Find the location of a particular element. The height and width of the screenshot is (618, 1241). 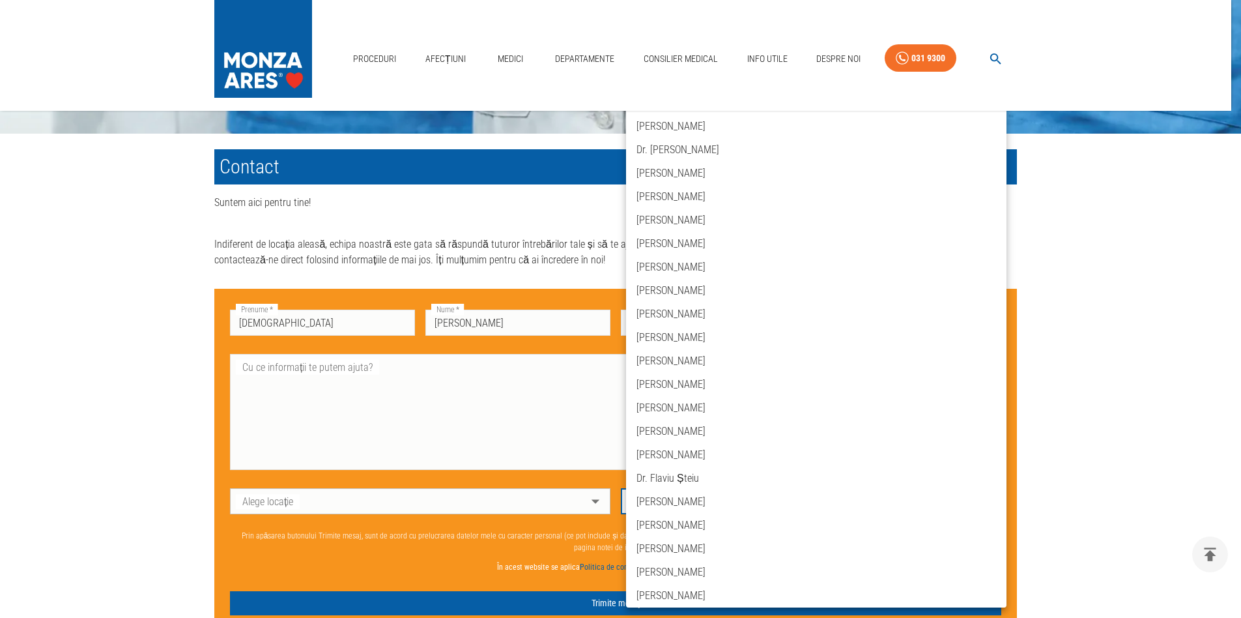

a: Medici is located at coordinates (510, 59).